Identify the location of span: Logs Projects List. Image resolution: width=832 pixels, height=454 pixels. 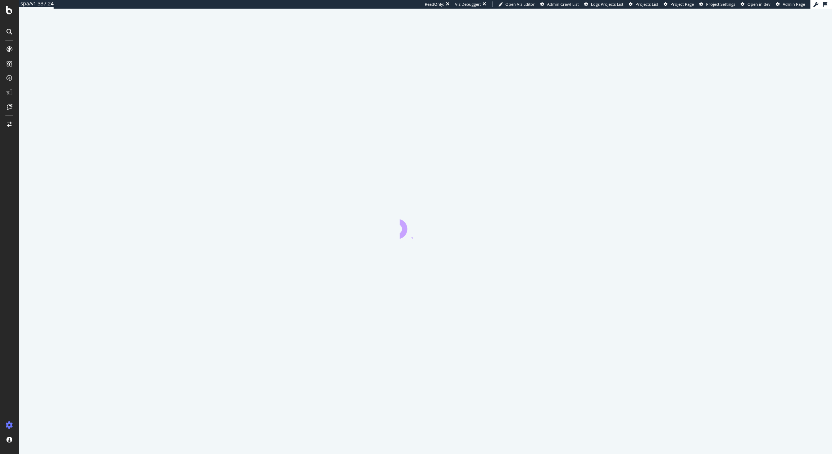
(607, 4).